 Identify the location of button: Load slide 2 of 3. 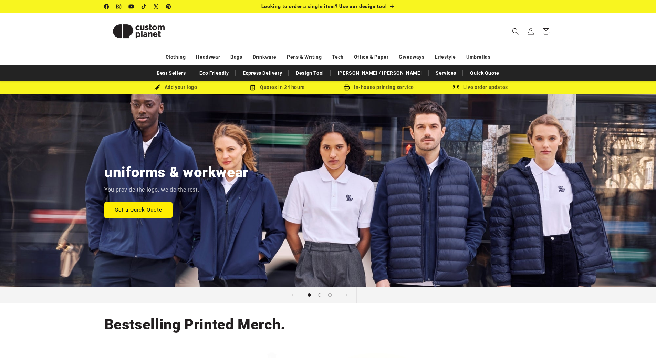
(319, 295).